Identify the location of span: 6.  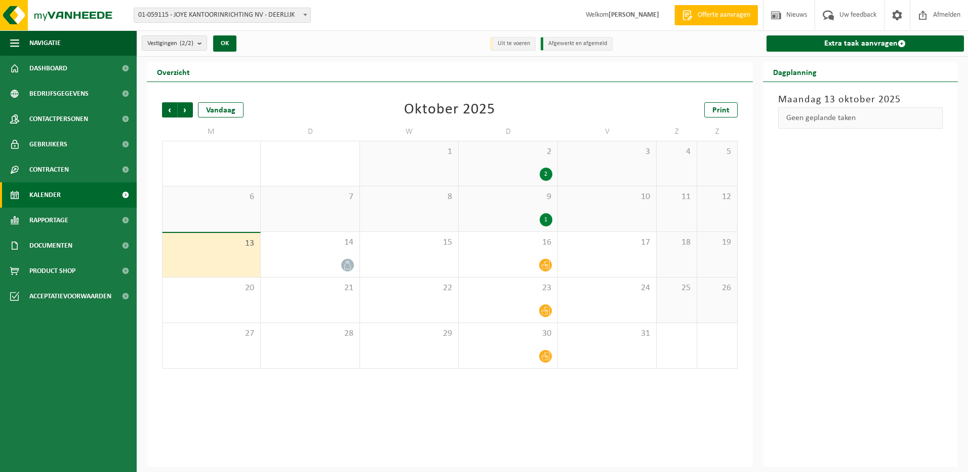
(211, 197).